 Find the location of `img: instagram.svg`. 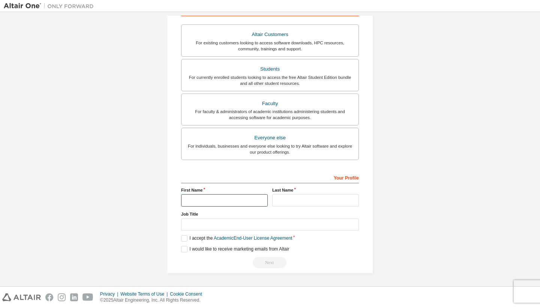

img: instagram.svg is located at coordinates (62, 297).